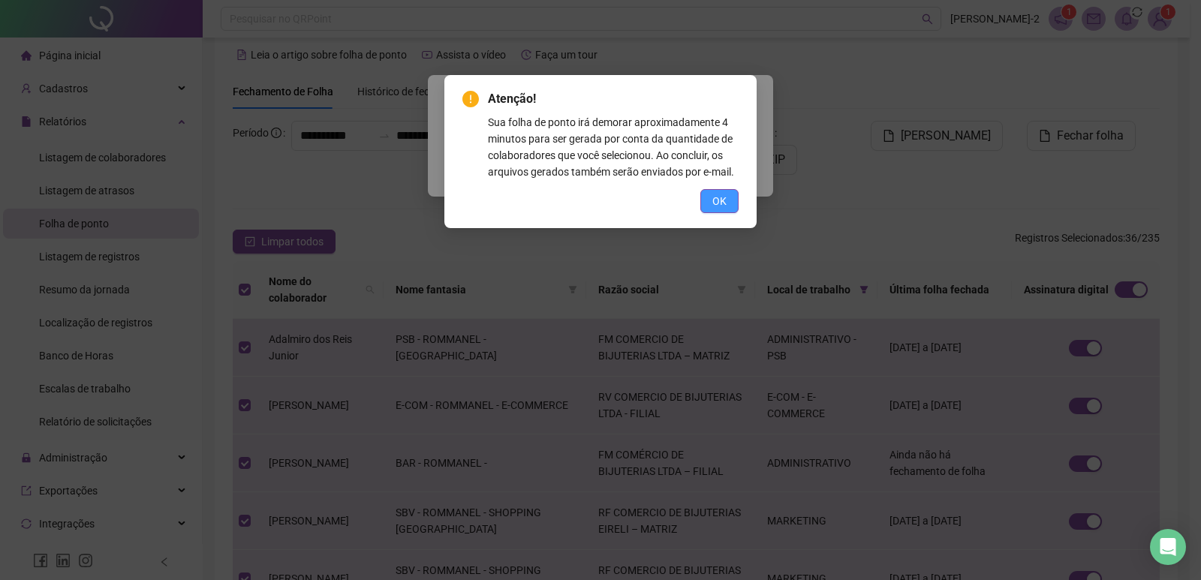 This screenshot has height=580, width=1201. What do you see at coordinates (719, 201) in the screenshot?
I see `button: OK` at bounding box center [719, 201].